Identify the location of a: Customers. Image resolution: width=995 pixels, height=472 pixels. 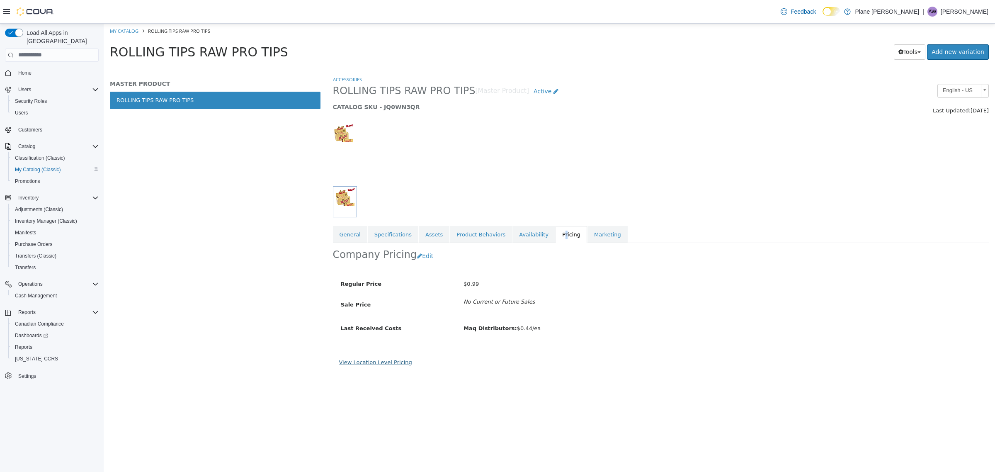
(30, 130).